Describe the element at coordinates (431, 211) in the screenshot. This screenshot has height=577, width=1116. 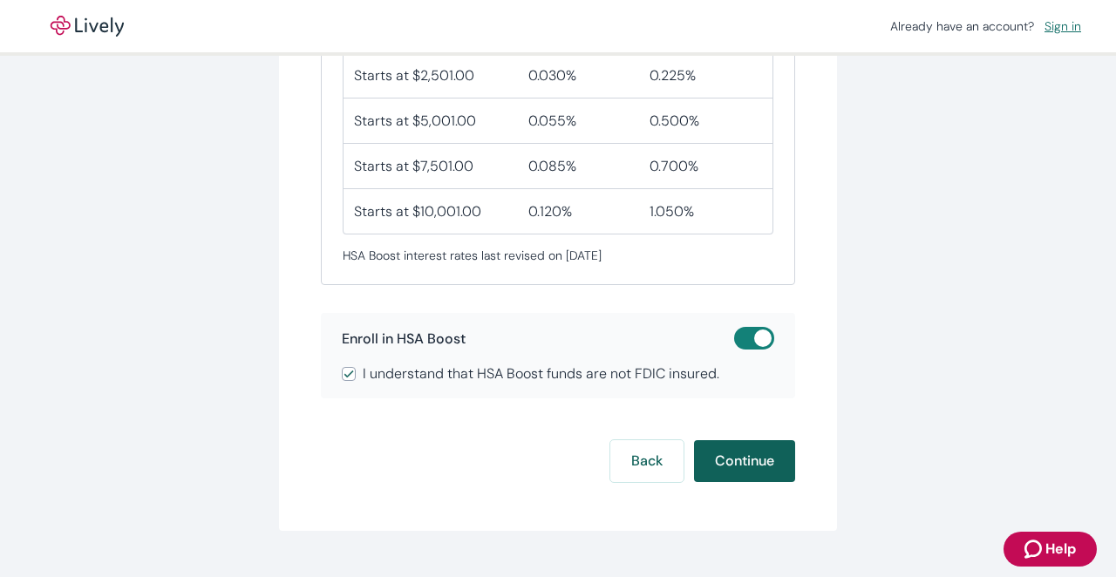
I see `div: Starts at $10,001.00` at that location.